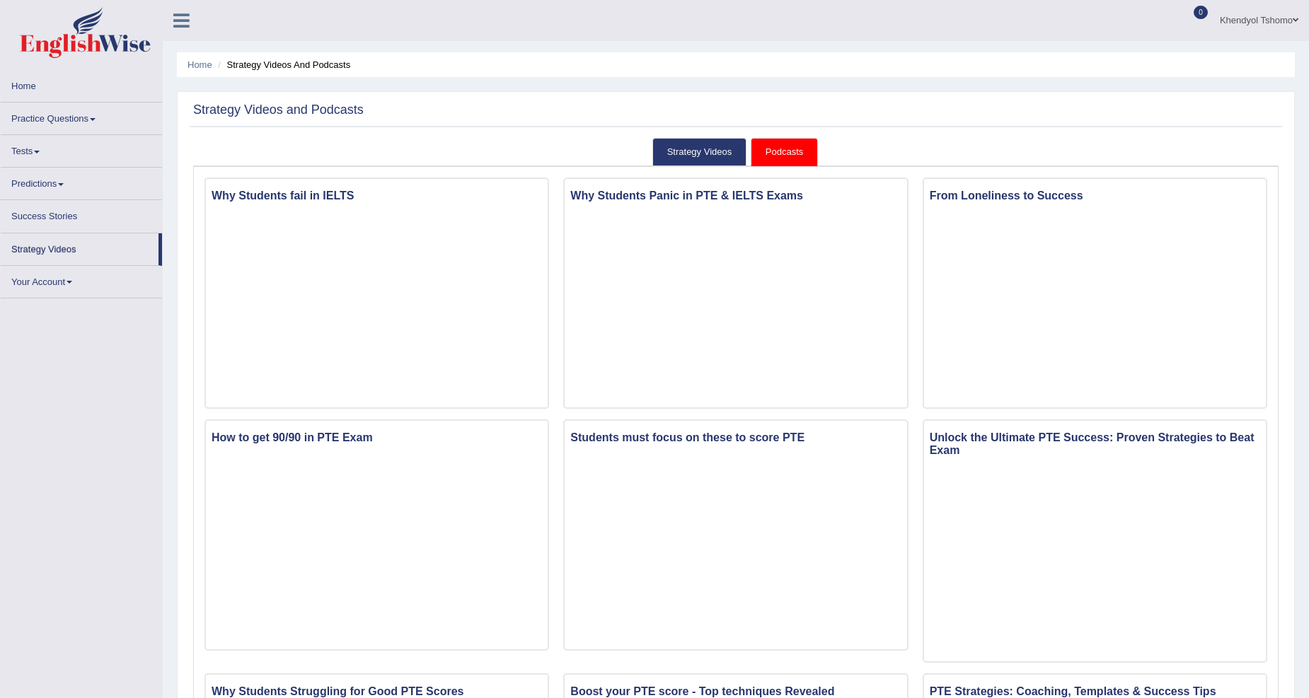 Image resolution: width=1309 pixels, height=698 pixels. What do you see at coordinates (376, 438) in the screenshot?
I see `h3: How to get 90/90 in PTE Exam` at bounding box center [376, 438].